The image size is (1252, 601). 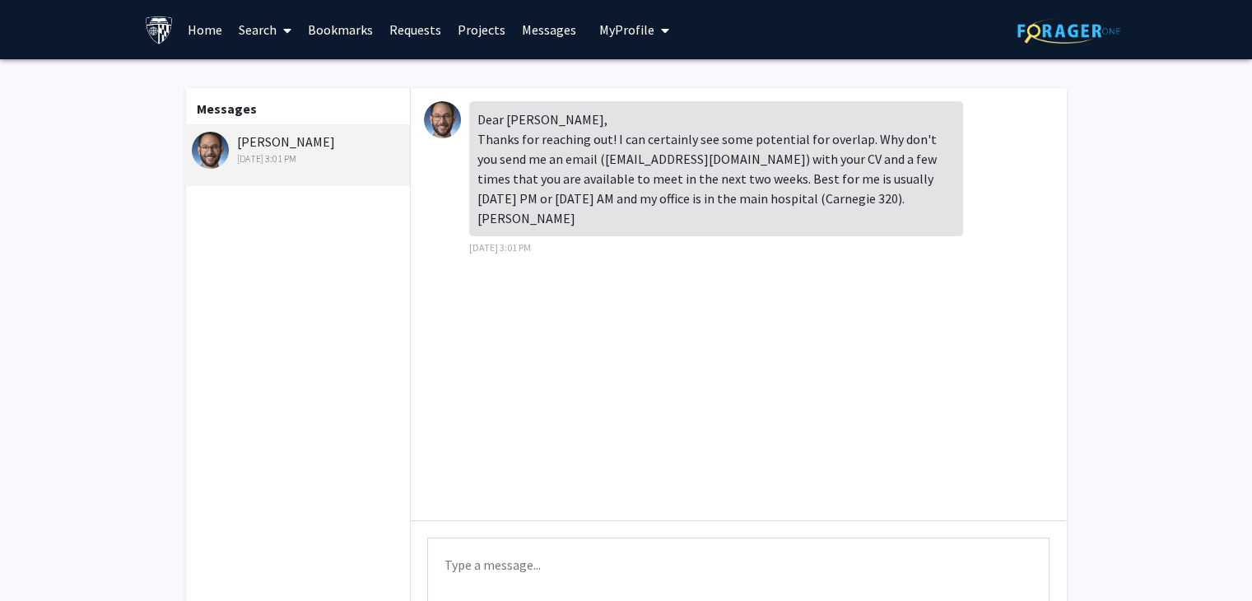 I want to click on a: Search, so click(x=265, y=30).